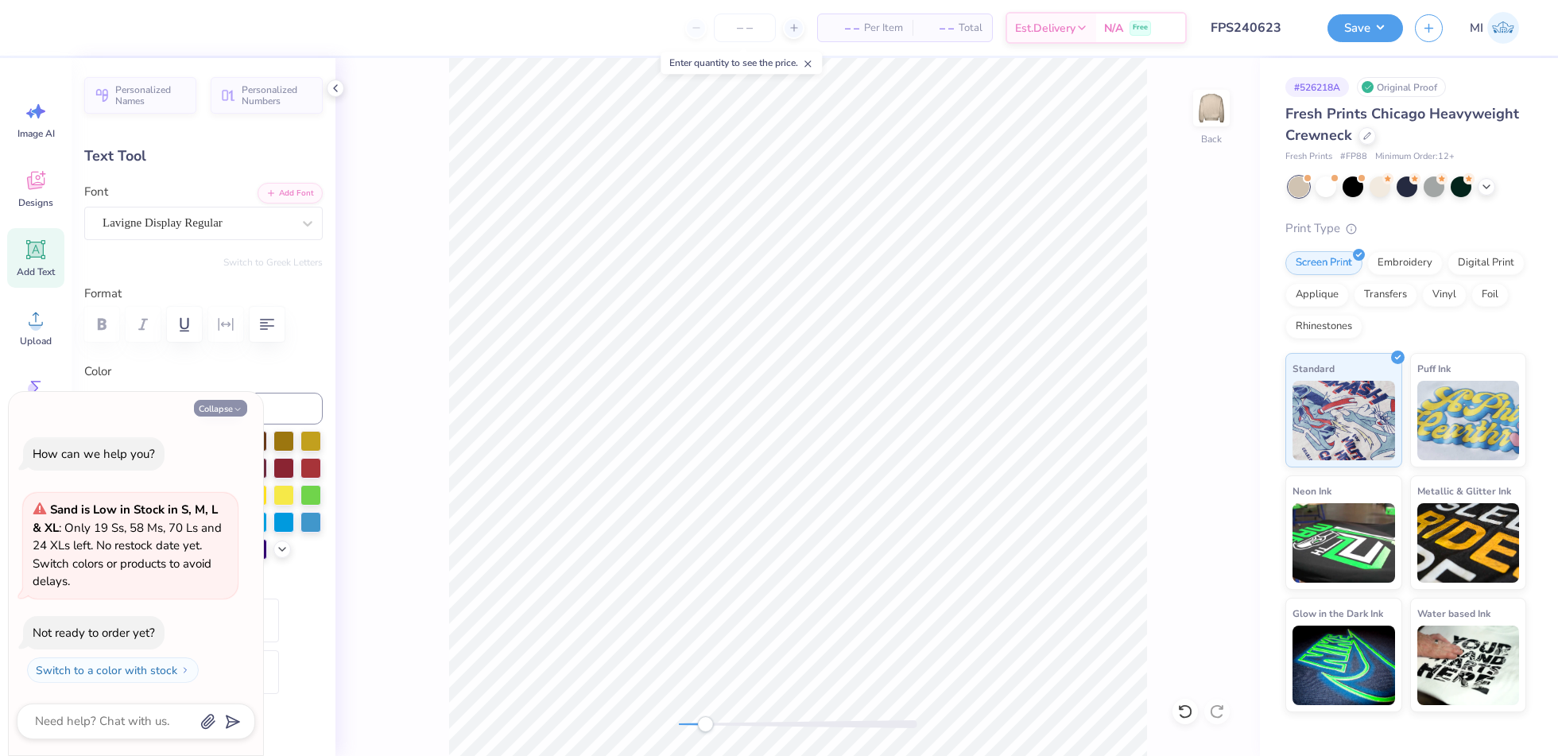  I want to click on div: Vinyl, so click(1444, 295).